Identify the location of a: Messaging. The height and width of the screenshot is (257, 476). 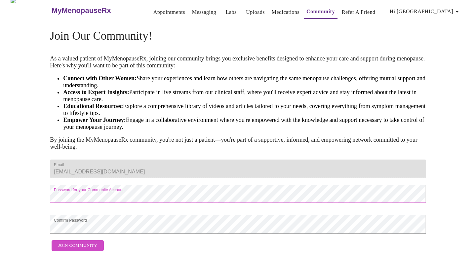
(204, 12).